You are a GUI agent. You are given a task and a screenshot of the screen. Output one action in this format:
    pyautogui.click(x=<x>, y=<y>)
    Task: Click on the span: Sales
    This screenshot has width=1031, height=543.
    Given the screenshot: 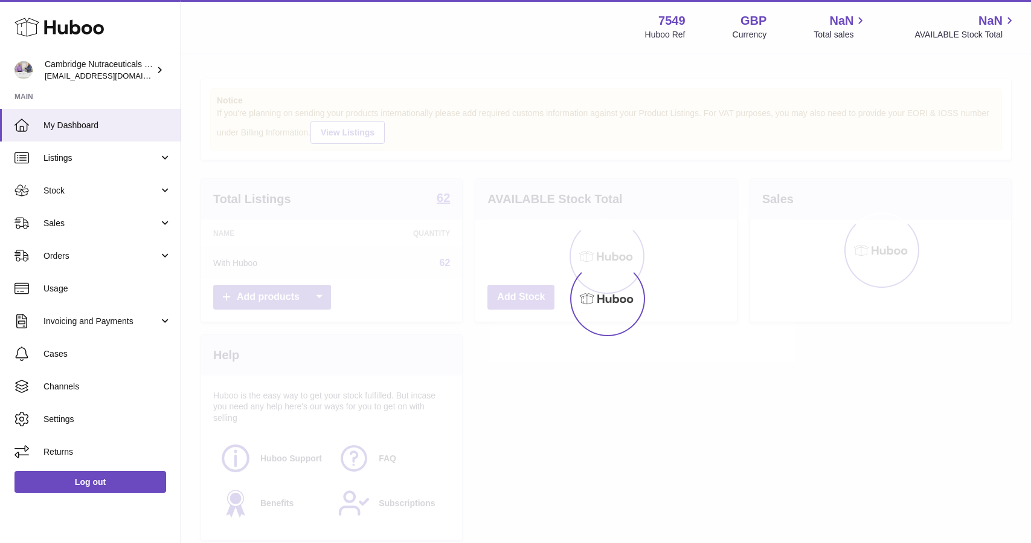 What is the action you would take?
    pyautogui.click(x=101, y=223)
    